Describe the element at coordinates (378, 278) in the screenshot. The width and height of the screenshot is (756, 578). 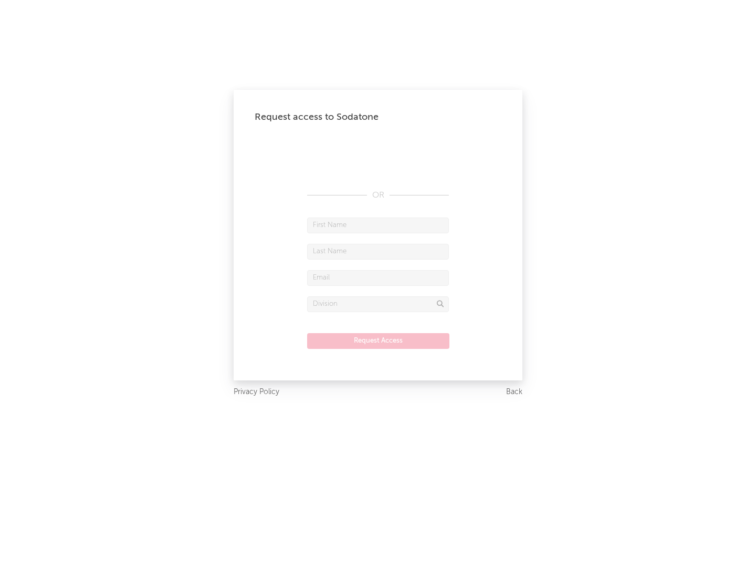
I see `input: Email` at that location.